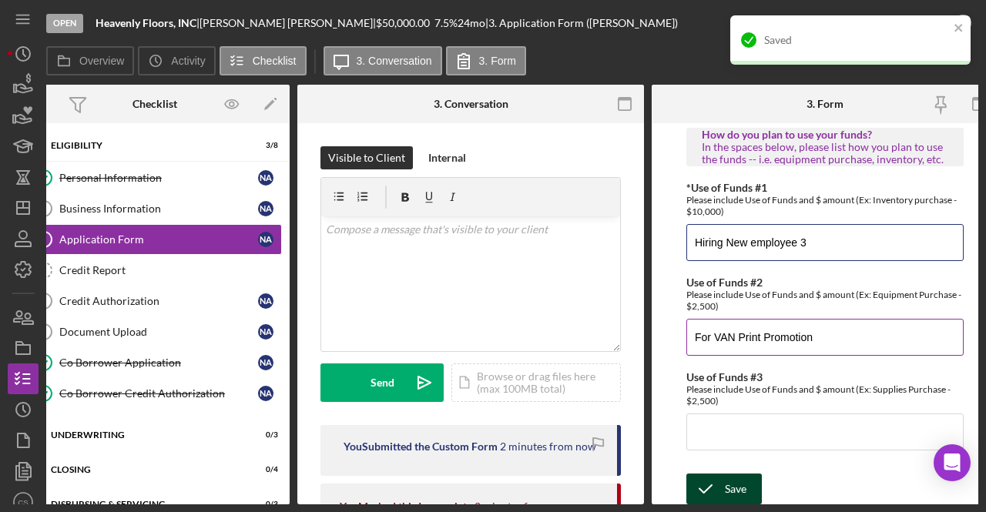  What do you see at coordinates (825, 301) in the screenshot?
I see `div: Please include Use of Funds and $ amount (Ex: Equipment Purchase - $2,500)` at bounding box center [825, 301].